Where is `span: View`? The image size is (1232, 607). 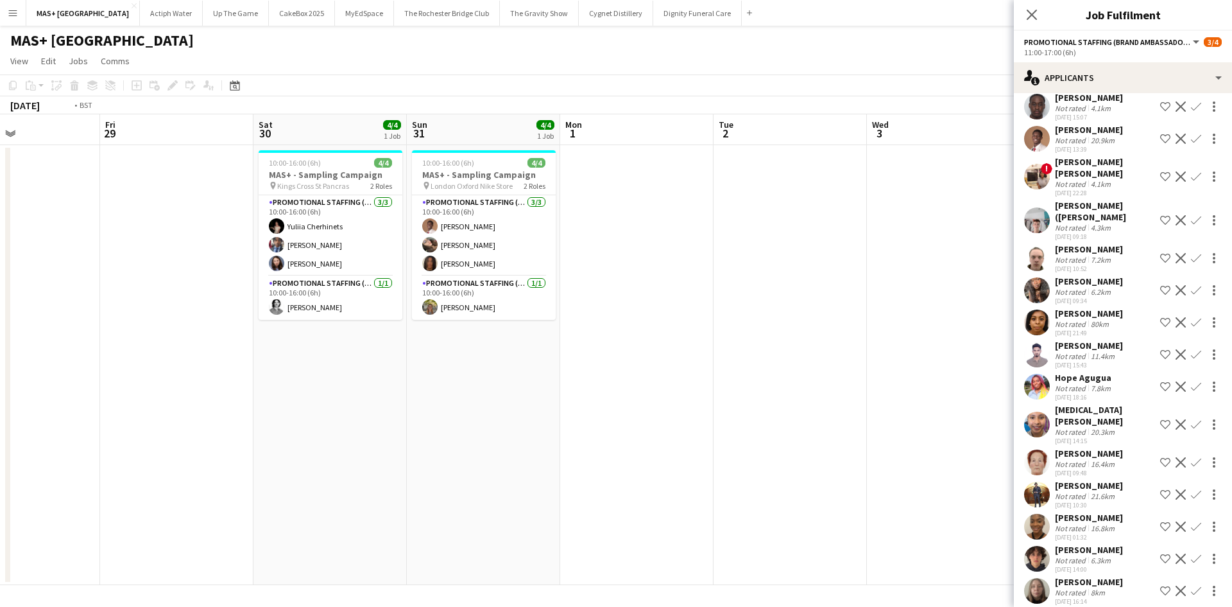
span: View is located at coordinates (19, 61).